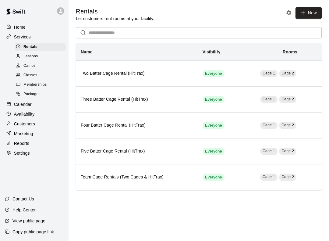 The image size is (329, 241). What do you see at coordinates (24, 124) in the screenshot?
I see `p: Customers` at bounding box center [24, 124].